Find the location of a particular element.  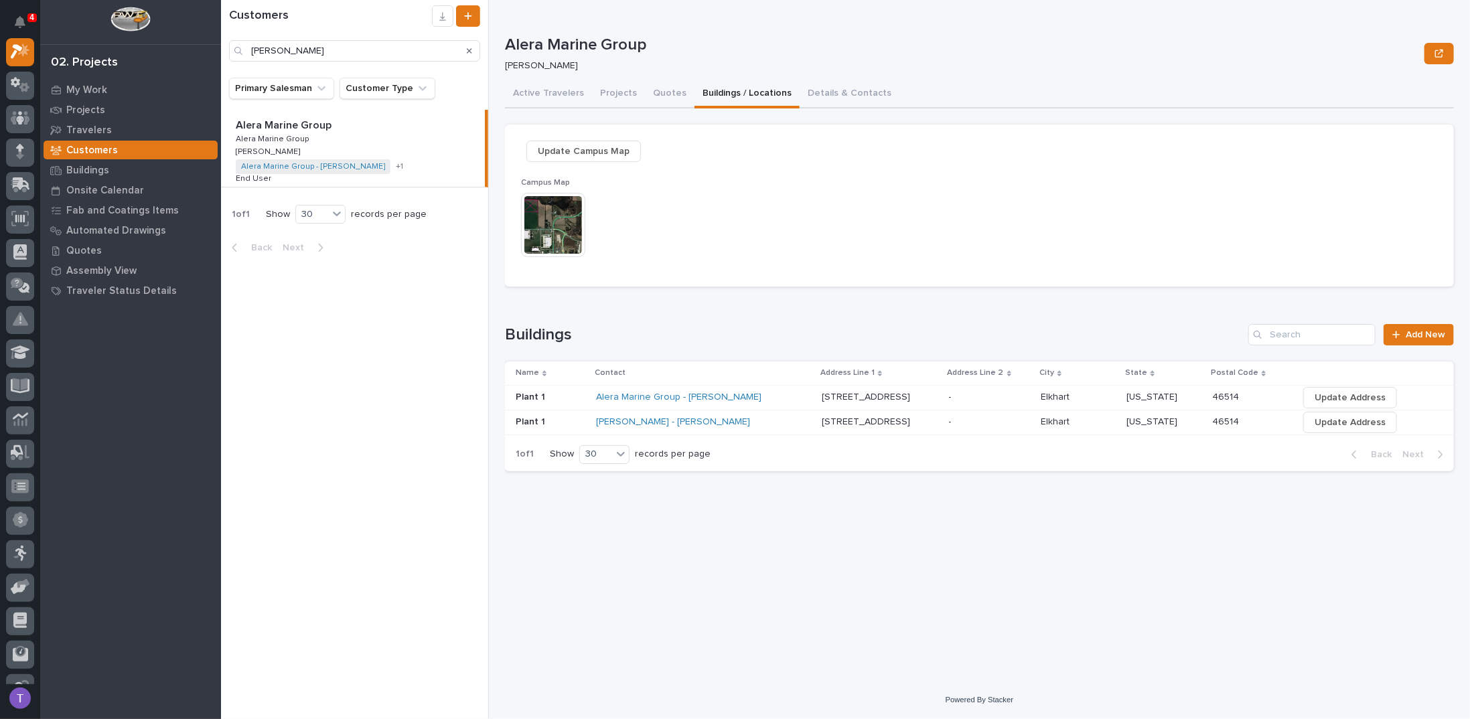

h1: Buildings is located at coordinates (874, 335).